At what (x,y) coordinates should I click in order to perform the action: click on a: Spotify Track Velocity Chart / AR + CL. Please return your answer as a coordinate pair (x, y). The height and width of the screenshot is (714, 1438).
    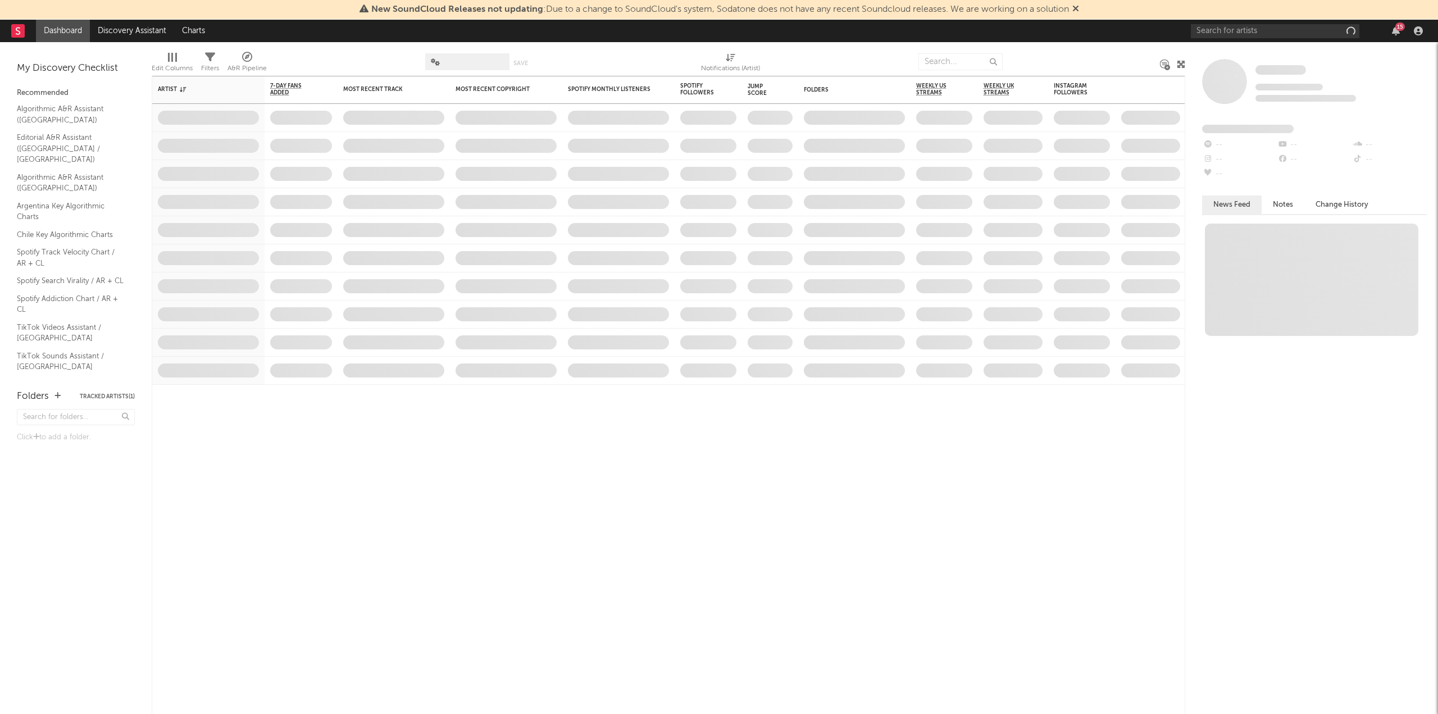
    Looking at the image, I should click on (70, 257).